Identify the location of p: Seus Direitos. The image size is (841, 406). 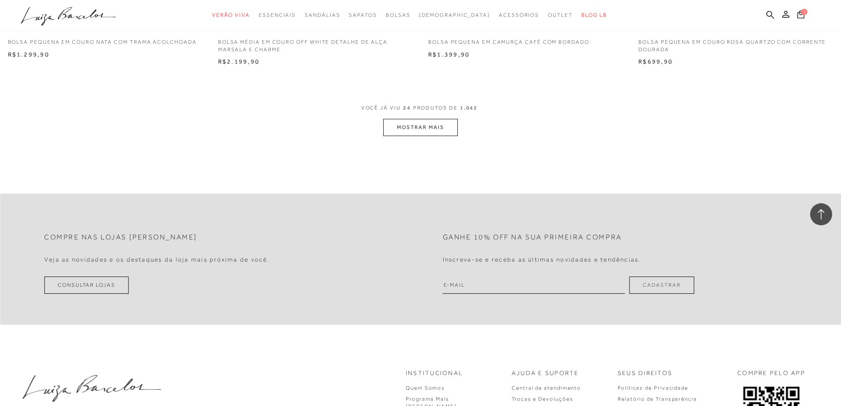
(645, 373).